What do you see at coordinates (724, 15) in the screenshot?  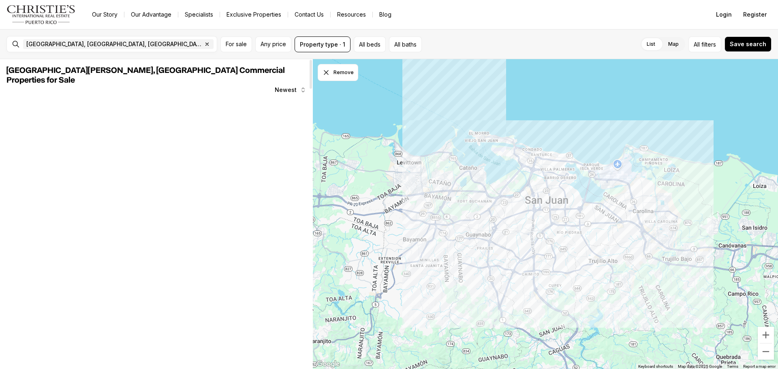 I see `button: Login` at bounding box center [724, 15].